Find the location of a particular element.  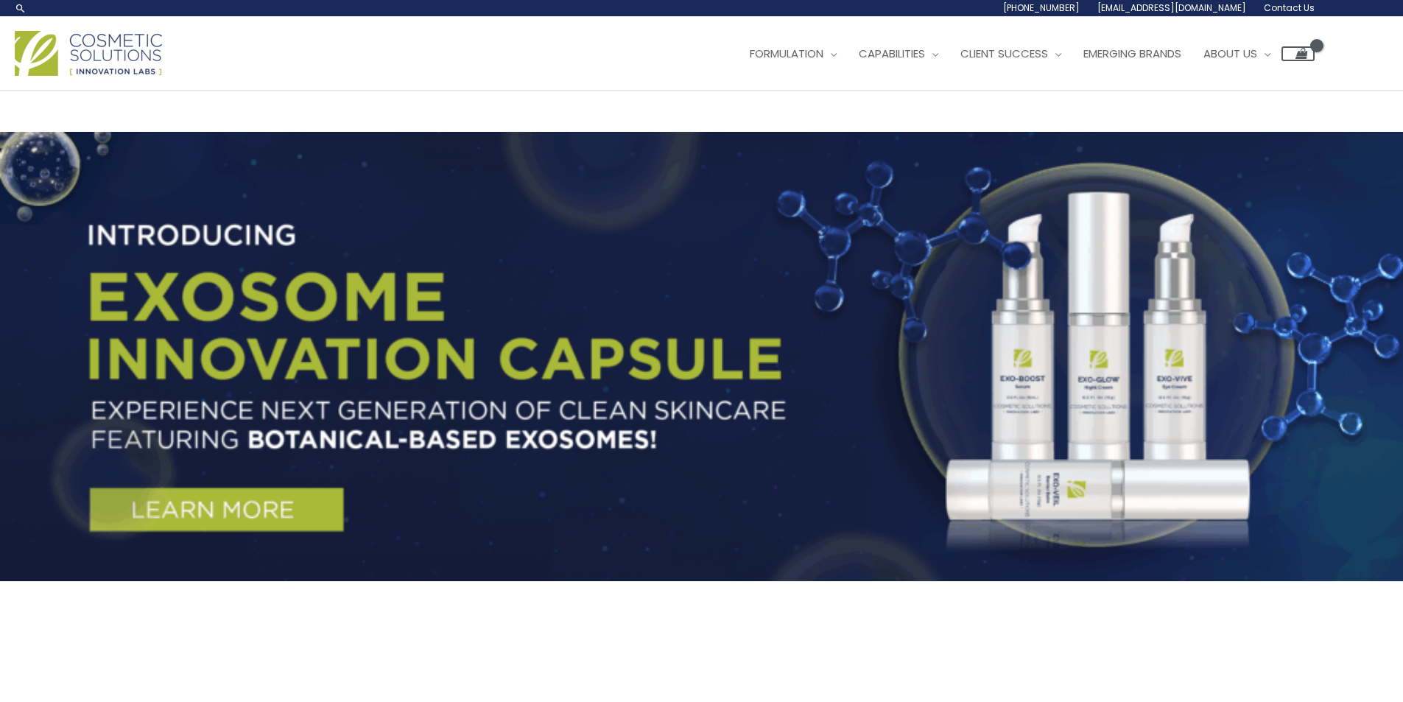

a: About Us is located at coordinates (1237, 54).